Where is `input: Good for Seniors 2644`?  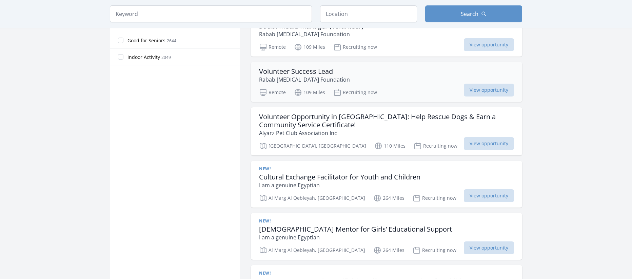
input: Good for Seniors 2644 is located at coordinates (121, 40).